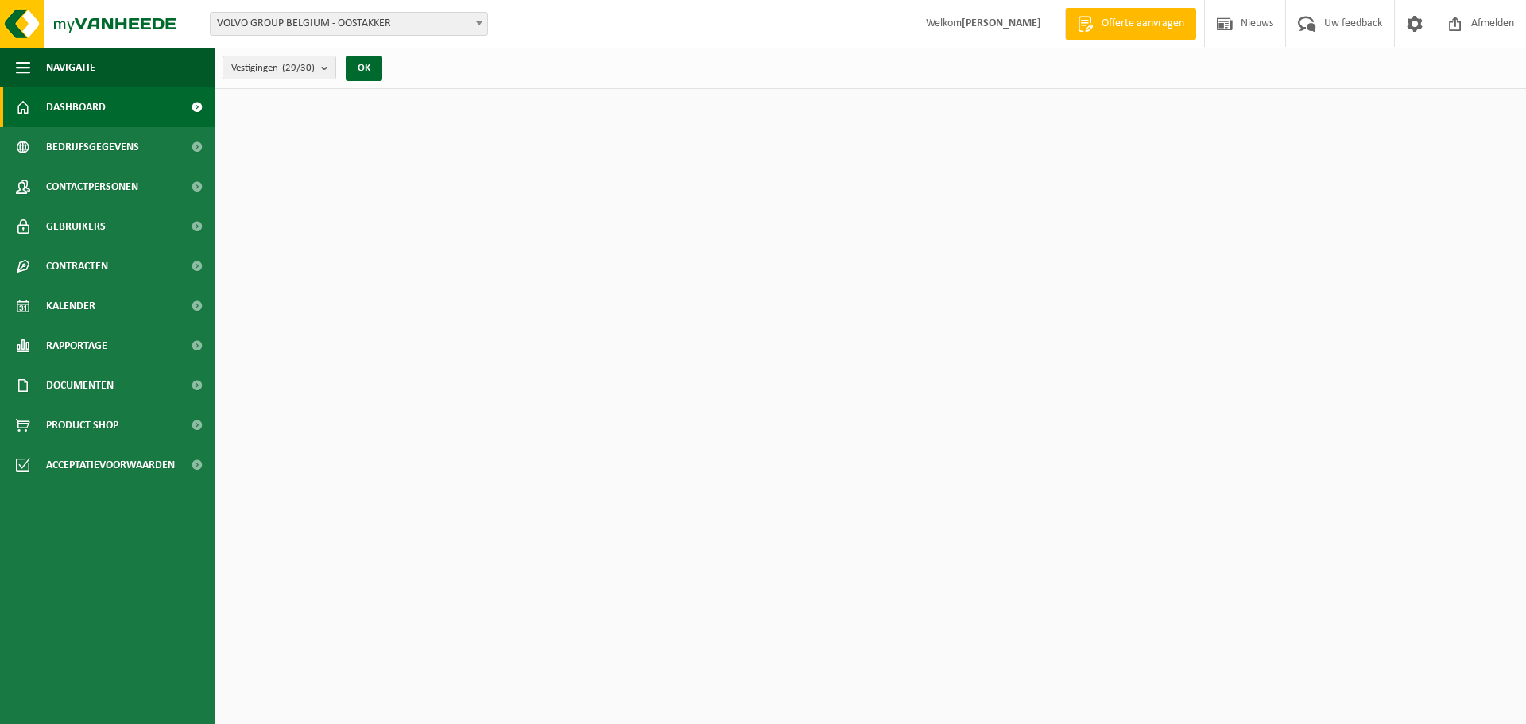  Describe the element at coordinates (1130, 24) in the screenshot. I see `a: Offerte aanvragen` at that location.